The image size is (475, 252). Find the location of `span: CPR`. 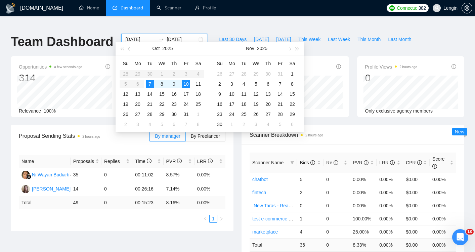

span: CPR is located at coordinates (413, 162).